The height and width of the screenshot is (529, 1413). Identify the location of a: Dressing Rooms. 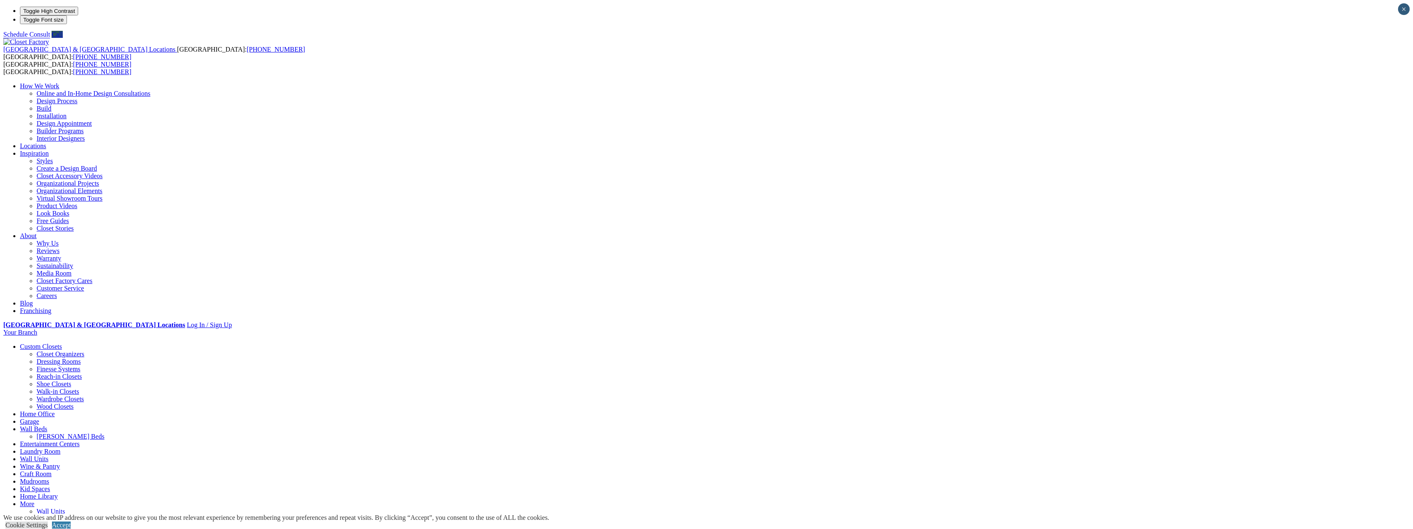
(59, 361).